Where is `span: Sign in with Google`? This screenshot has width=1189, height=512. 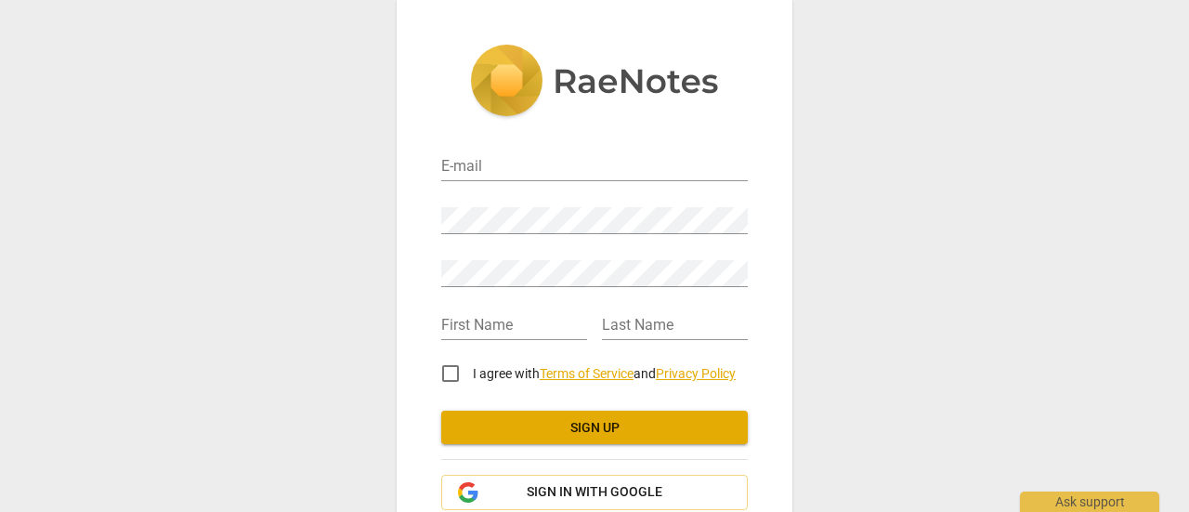
span: Sign in with Google is located at coordinates (594, 492).